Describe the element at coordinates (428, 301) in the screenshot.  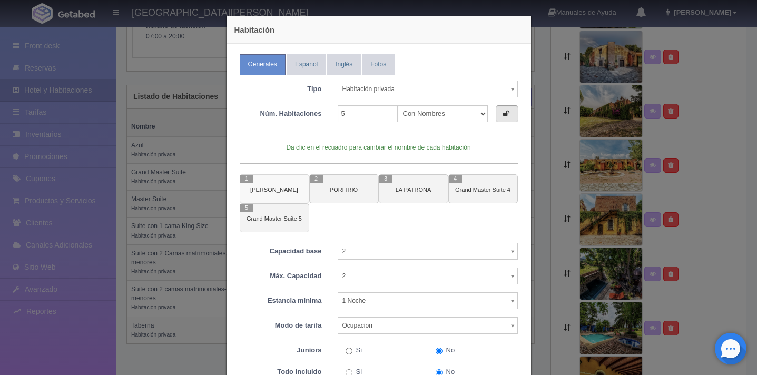
I see `a: 1 Noche` at that location.